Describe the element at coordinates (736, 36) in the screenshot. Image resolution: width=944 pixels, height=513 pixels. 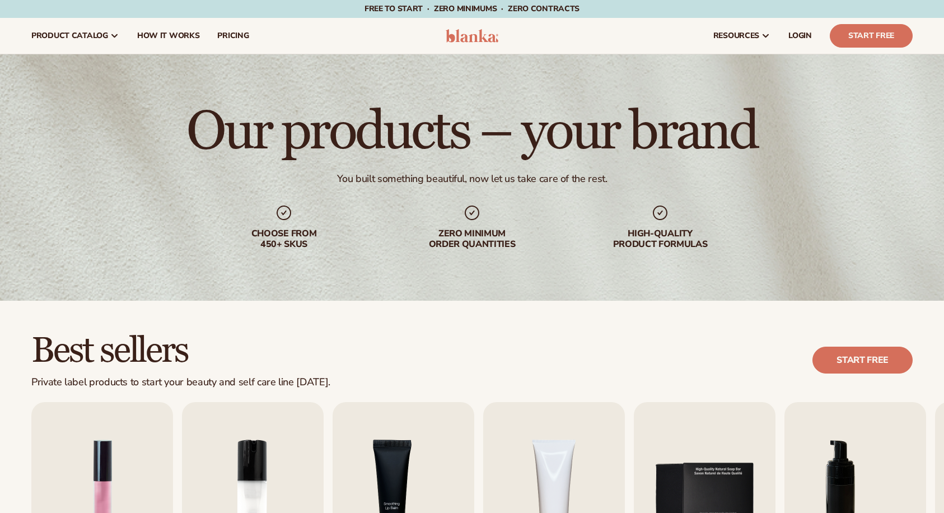
I see `span: resources` at that location.